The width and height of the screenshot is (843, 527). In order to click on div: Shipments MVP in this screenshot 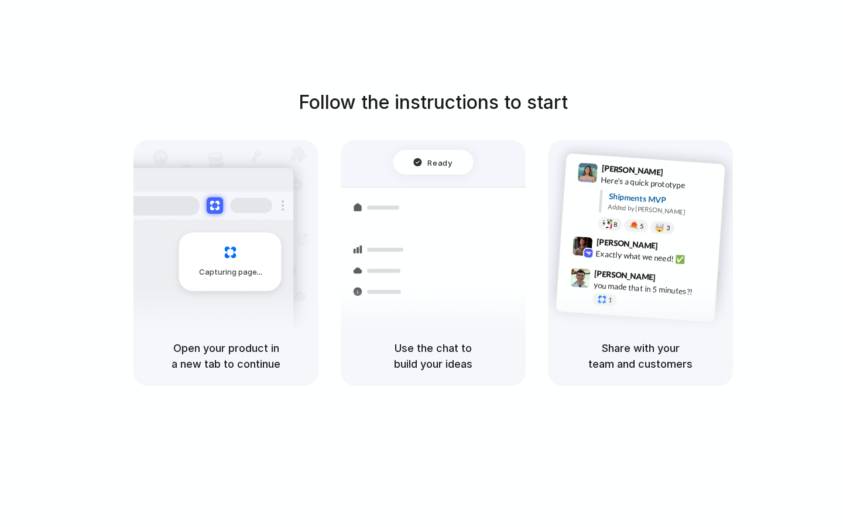, I will do `click(662, 200)`.